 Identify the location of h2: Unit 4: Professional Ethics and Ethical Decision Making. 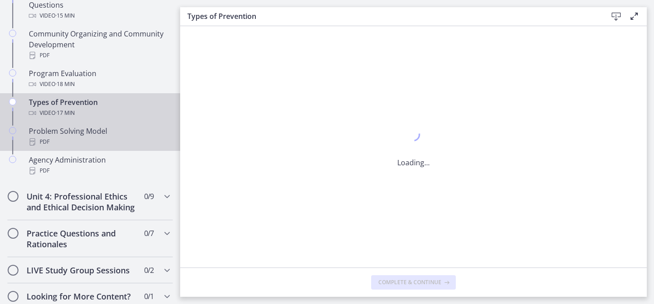
(82, 202).